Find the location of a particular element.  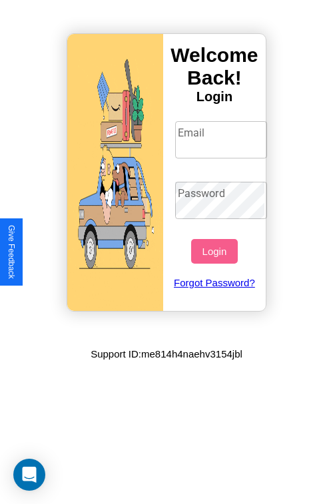

img: gif is located at coordinates (115, 172).